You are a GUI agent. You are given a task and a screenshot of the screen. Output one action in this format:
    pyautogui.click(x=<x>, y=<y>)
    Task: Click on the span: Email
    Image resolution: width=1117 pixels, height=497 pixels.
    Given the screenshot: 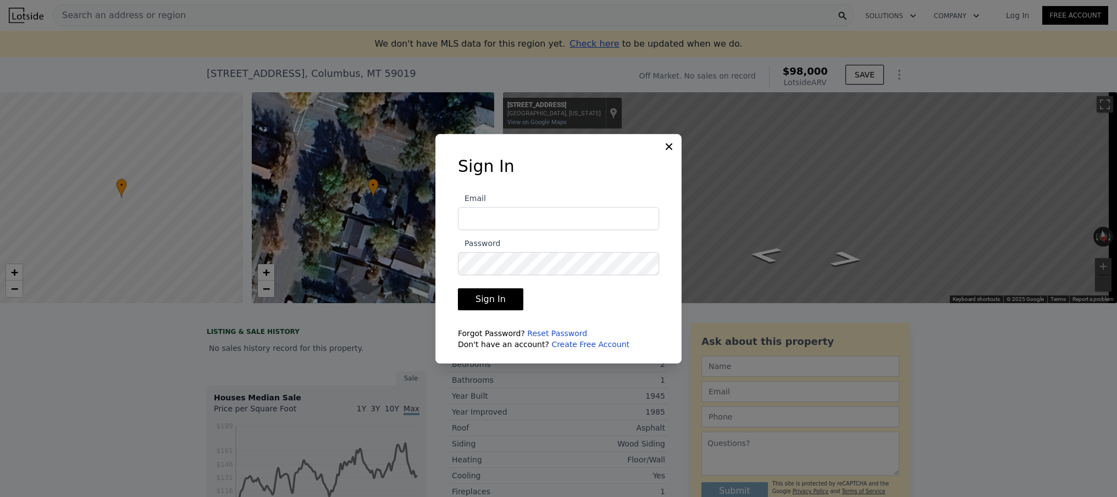 What is the action you would take?
    pyautogui.click(x=472, y=198)
    